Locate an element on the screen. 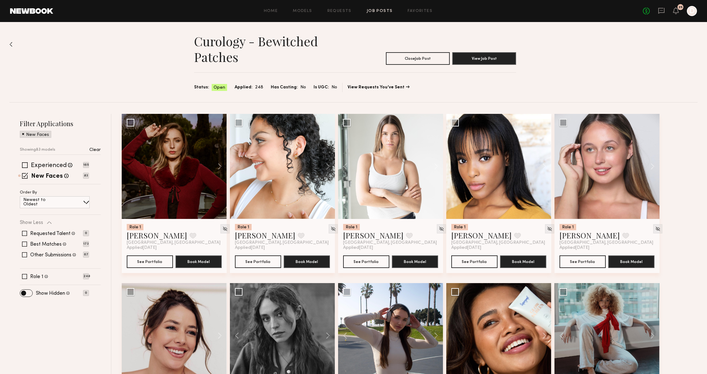  p: 165 is located at coordinates (86, 165).